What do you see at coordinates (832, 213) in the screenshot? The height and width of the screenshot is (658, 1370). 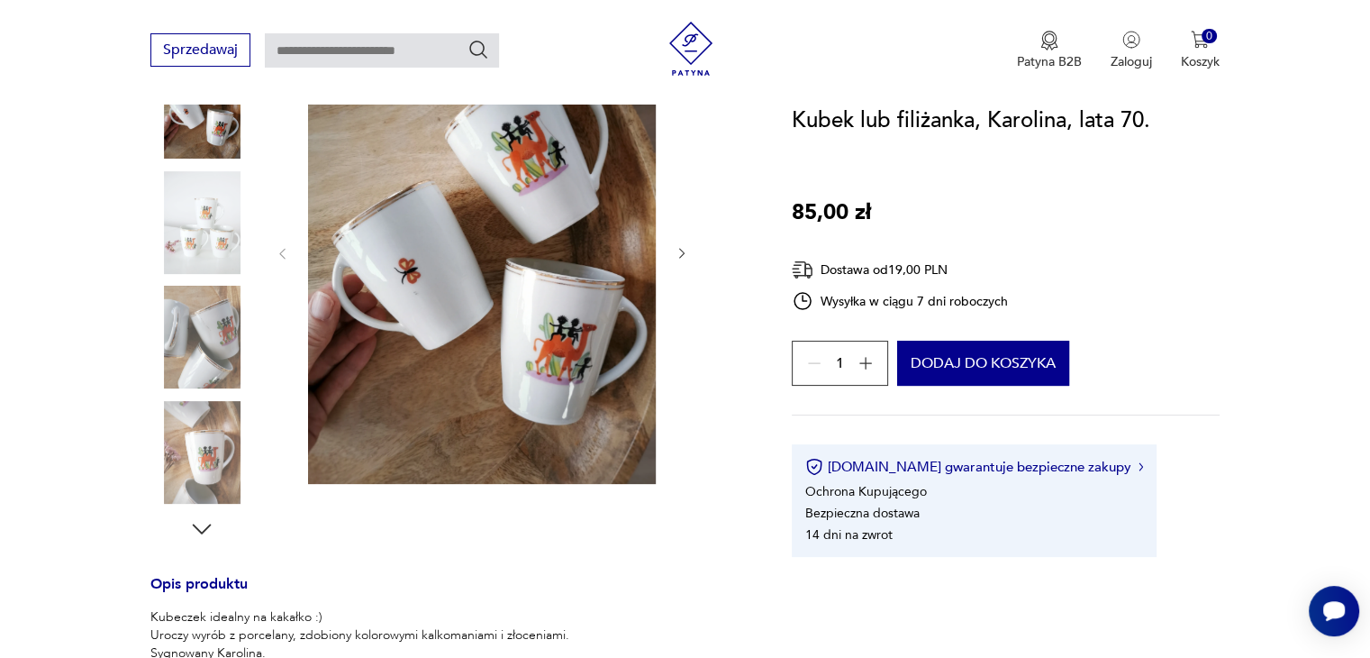 I see `p: 85,00 zł` at bounding box center [832, 213].